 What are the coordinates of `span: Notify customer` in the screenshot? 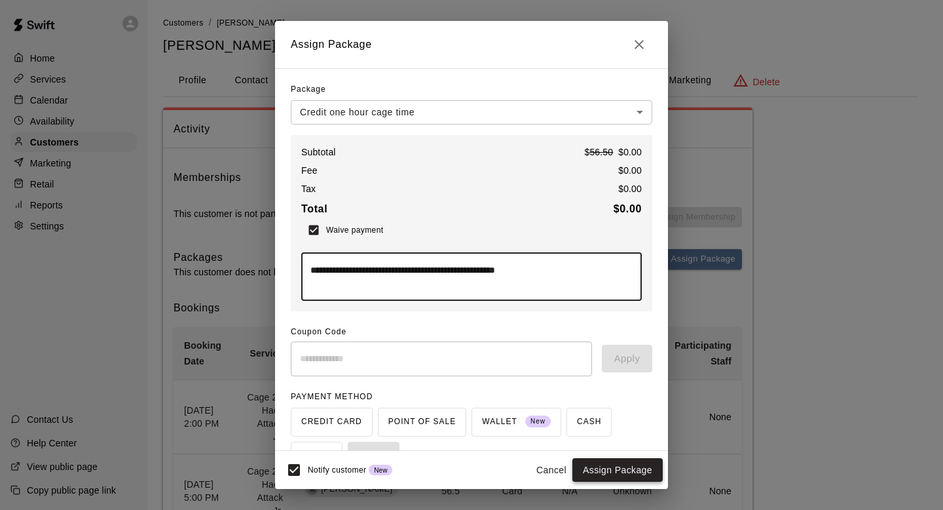 It's located at (337, 470).